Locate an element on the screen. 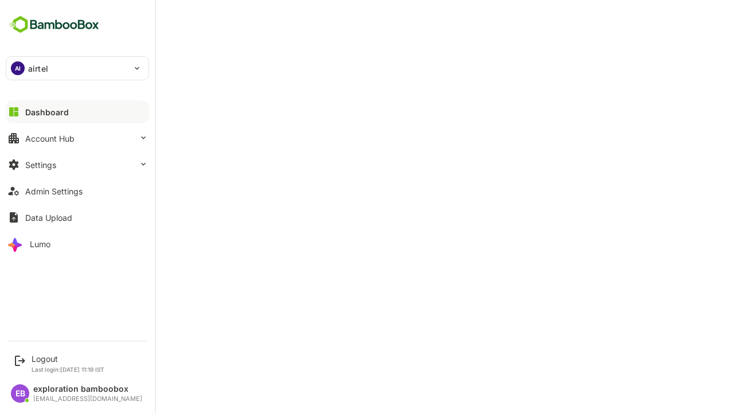  div: AI is located at coordinates (18, 68).